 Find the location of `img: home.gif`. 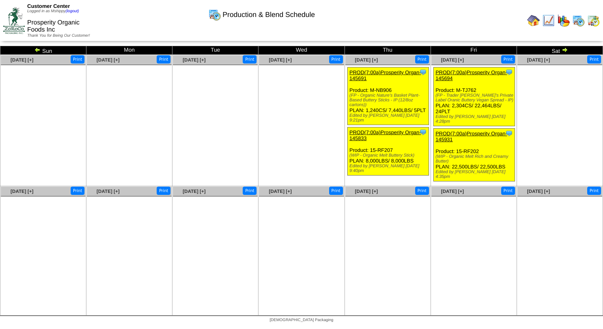

img: home.gif is located at coordinates (534, 21).